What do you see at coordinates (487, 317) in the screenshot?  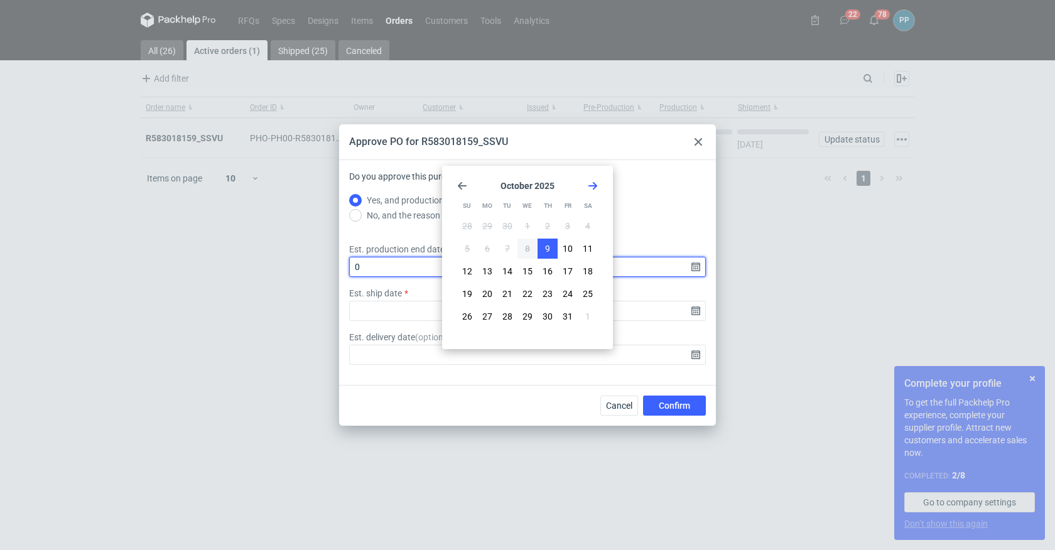 I see `button: Mon Oct 27 2025` at bounding box center [487, 317].